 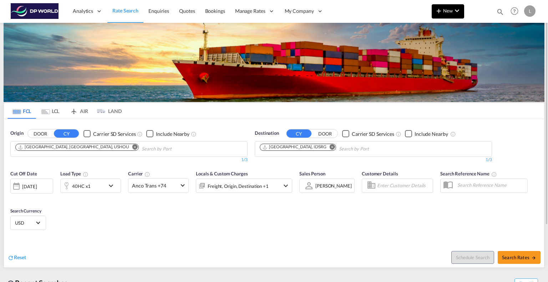 I want to click on md-tab-item: LCL, so click(x=50, y=111).